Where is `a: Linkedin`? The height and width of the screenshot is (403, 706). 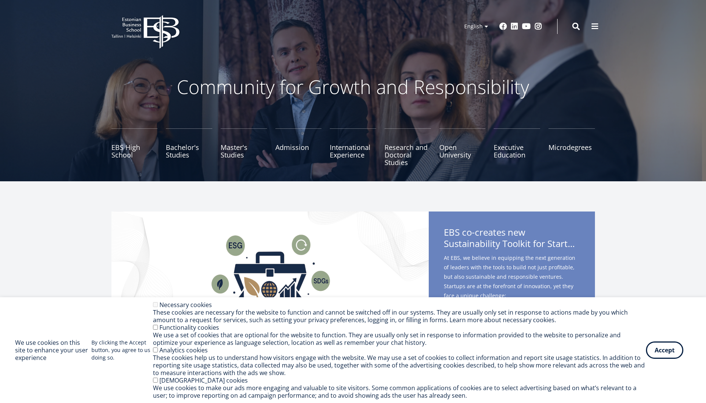
a: Linkedin is located at coordinates (514, 26).